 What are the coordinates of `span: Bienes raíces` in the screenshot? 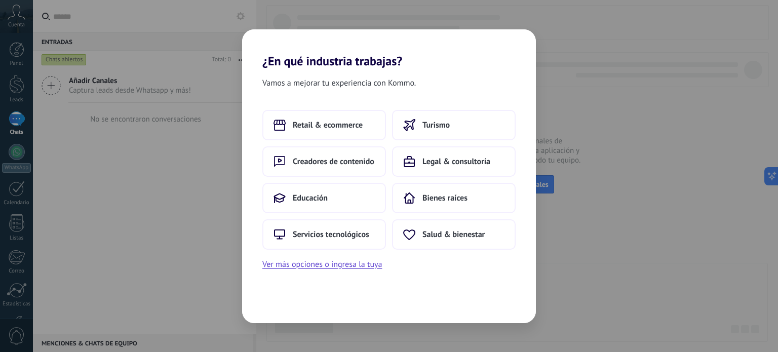 It's located at (445, 198).